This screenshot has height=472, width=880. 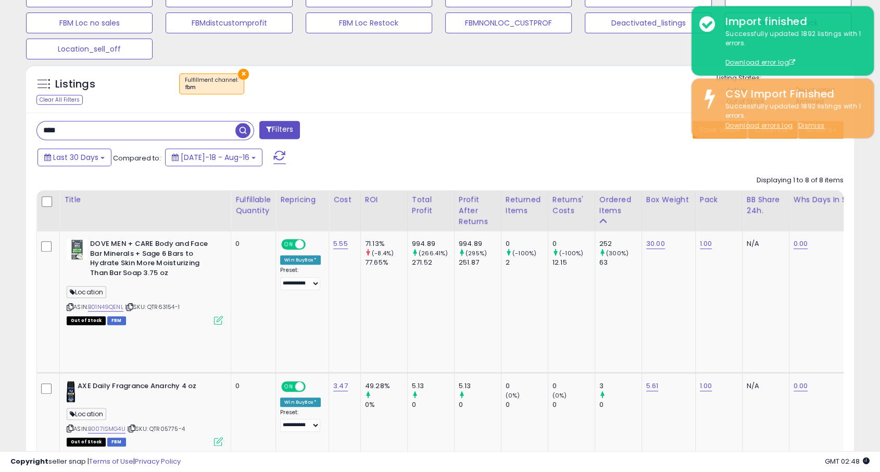 What do you see at coordinates (77, 250) in the screenshot?
I see `img: 61uKpitJkXL._SL40_.jpg` at bounding box center [77, 250].